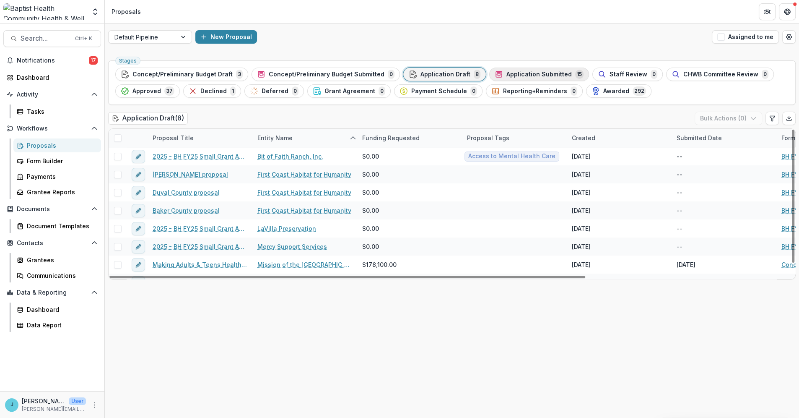 The height and width of the screenshot is (418, 799). What do you see at coordinates (12, 404) in the screenshot?
I see `div: Jennifer` at bounding box center [12, 404].